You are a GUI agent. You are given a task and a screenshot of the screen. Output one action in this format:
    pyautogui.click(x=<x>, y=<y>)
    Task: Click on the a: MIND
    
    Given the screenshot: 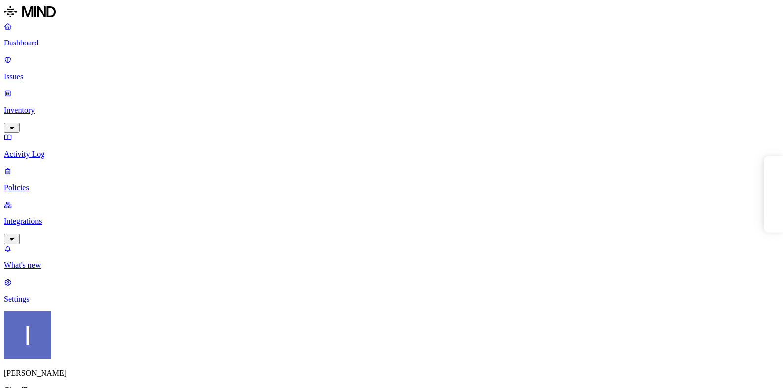 What is the action you would take?
    pyautogui.click(x=392, y=13)
    